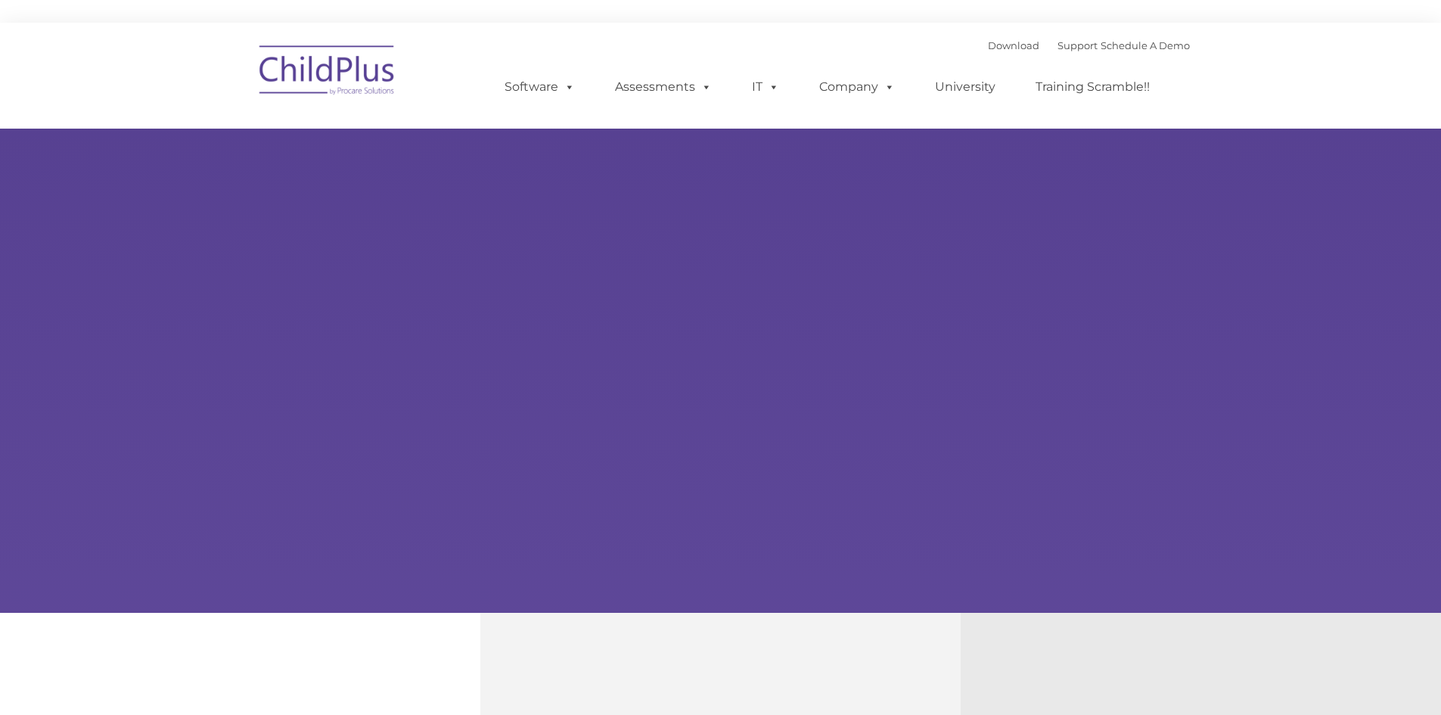 This screenshot has width=1441, height=715. What do you see at coordinates (1145, 45) in the screenshot?
I see `a: Schedule A Demo` at bounding box center [1145, 45].